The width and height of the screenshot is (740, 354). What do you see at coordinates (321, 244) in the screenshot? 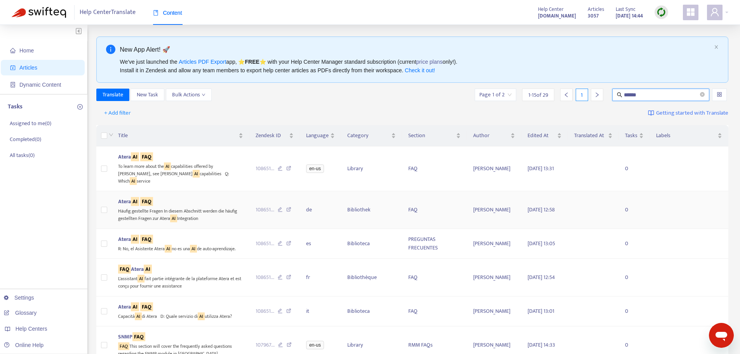
I see `td: es` at bounding box center [321, 244].